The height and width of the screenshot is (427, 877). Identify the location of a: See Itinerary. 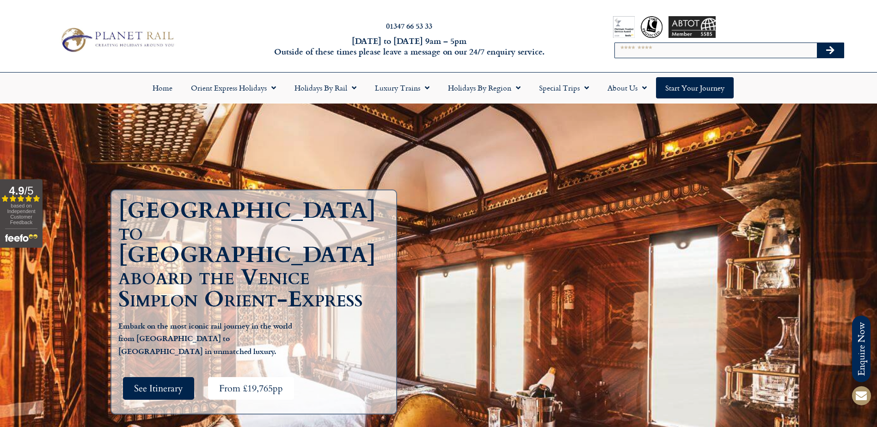
(159, 388).